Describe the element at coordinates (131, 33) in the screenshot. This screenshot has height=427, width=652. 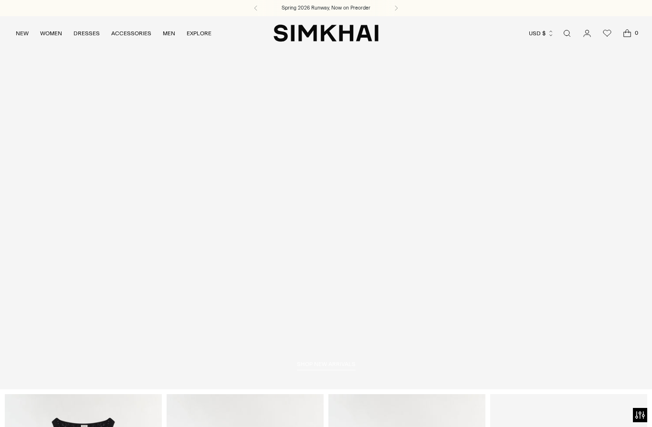
I see `a: ACCESSORIES` at that location.